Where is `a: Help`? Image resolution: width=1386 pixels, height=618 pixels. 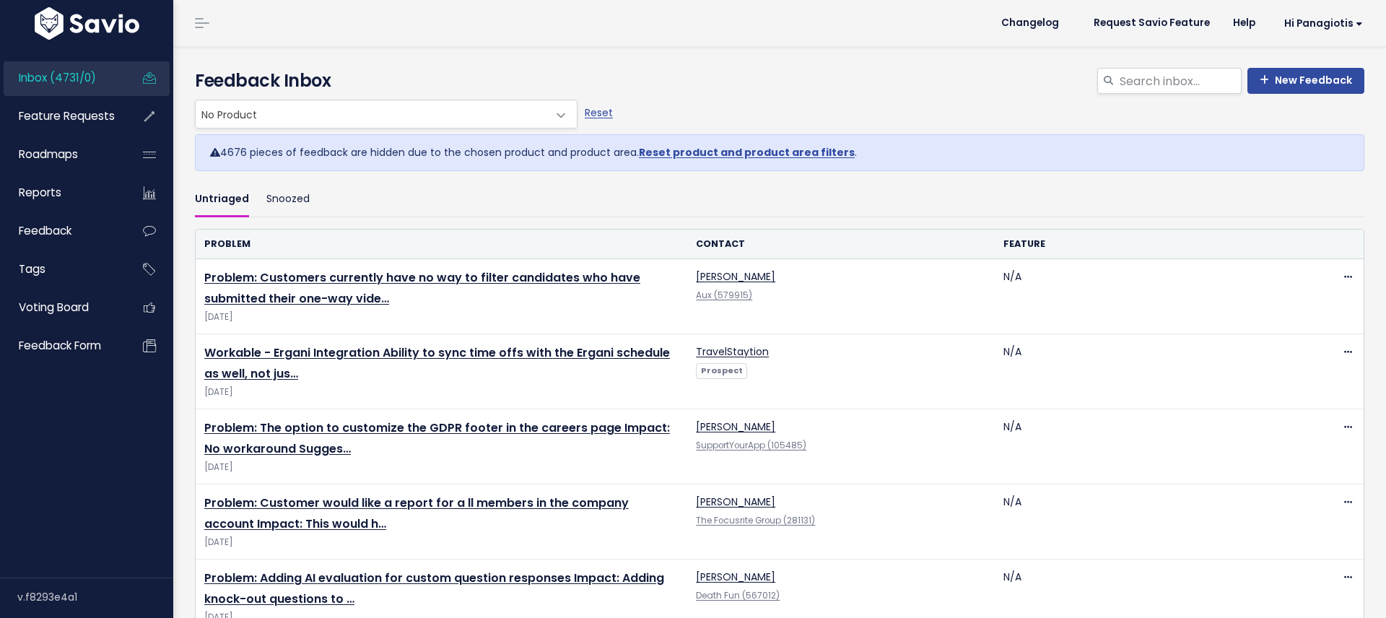
a: Help is located at coordinates (1244, 23).